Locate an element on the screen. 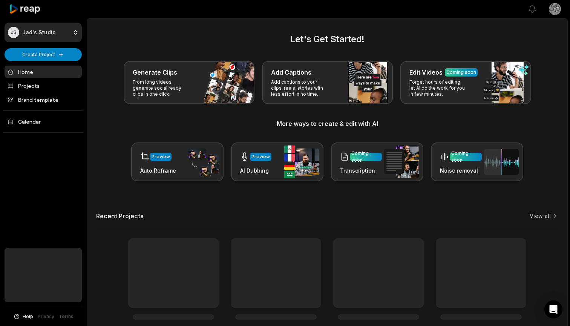 Image resolution: width=570 pixels, height=326 pixels. h3: Transcription is located at coordinates (361, 170).